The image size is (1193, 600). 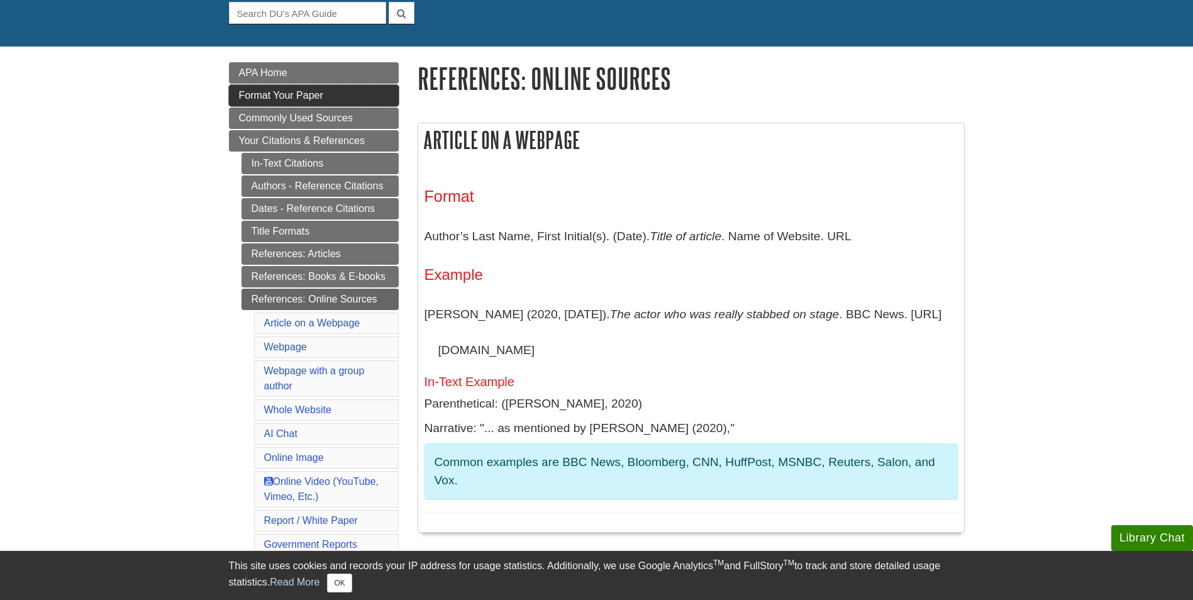 What do you see at coordinates (263, 72) in the screenshot?
I see `span: APA Home` at bounding box center [263, 72].